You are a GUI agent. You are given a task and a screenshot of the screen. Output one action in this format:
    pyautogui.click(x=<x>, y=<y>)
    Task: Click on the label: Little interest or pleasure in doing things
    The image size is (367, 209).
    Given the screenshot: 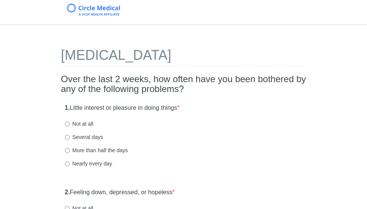 What is the action you would take?
    pyautogui.click(x=122, y=108)
    